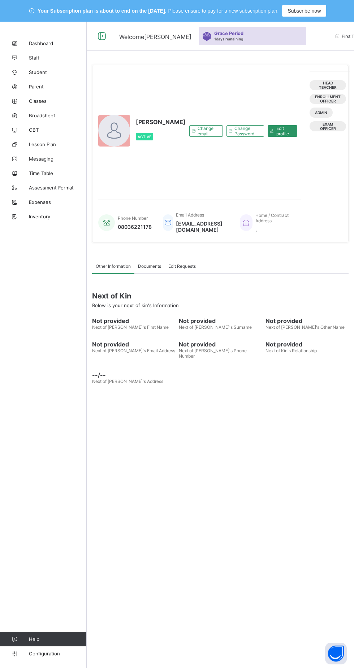 Image resolution: width=354 pixels, height=668 pixels. What do you see at coordinates (58, 173) in the screenshot?
I see `span: Time Table` at bounding box center [58, 173].